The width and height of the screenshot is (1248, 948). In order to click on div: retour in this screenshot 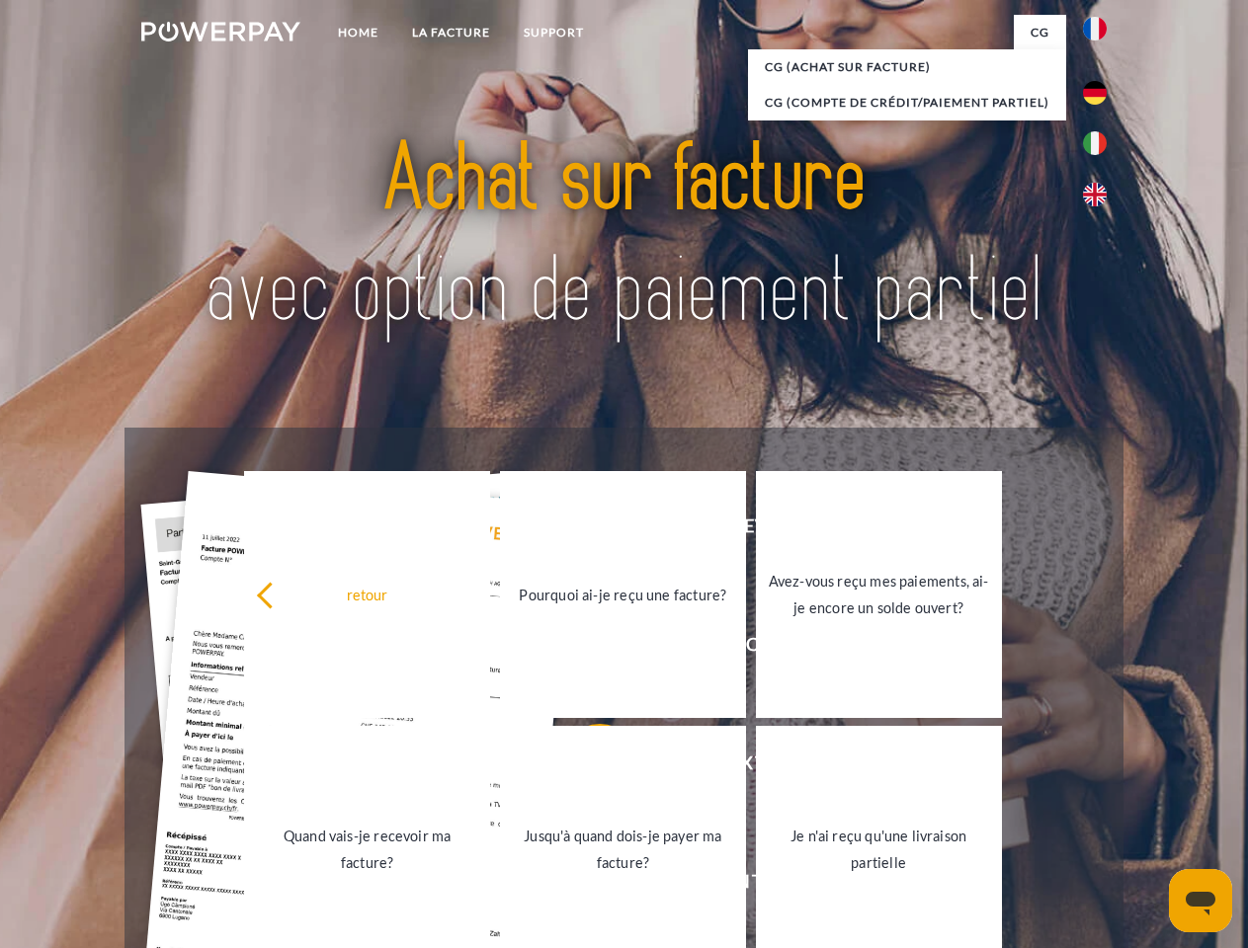, I will do `click(366, 594)`.